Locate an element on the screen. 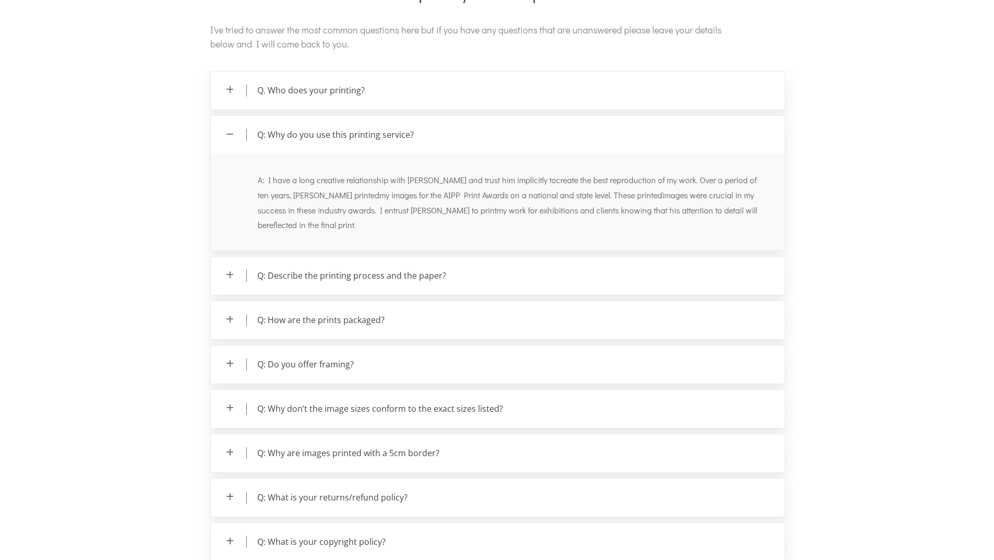  p: Q. Who does your printing? is located at coordinates (498, 90).